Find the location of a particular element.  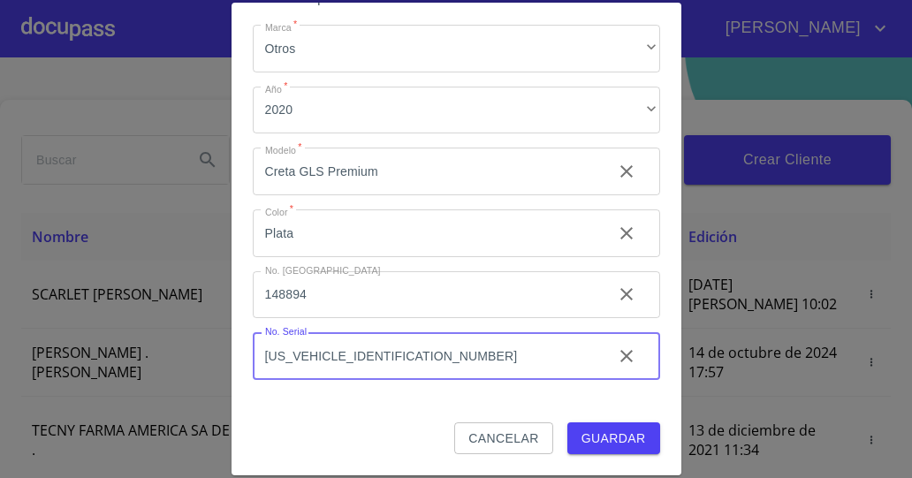

span: Cancelar is located at coordinates (503, 438).